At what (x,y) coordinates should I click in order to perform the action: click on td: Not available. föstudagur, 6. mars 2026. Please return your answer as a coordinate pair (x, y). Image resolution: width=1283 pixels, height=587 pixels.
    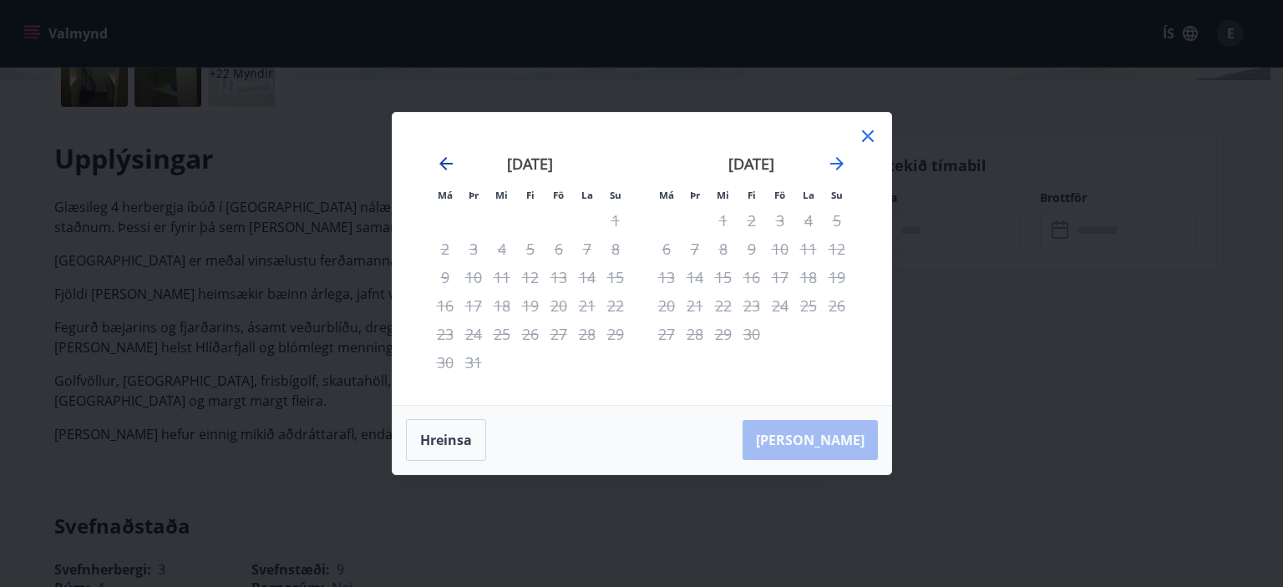
    Looking at the image, I should click on (559, 249).